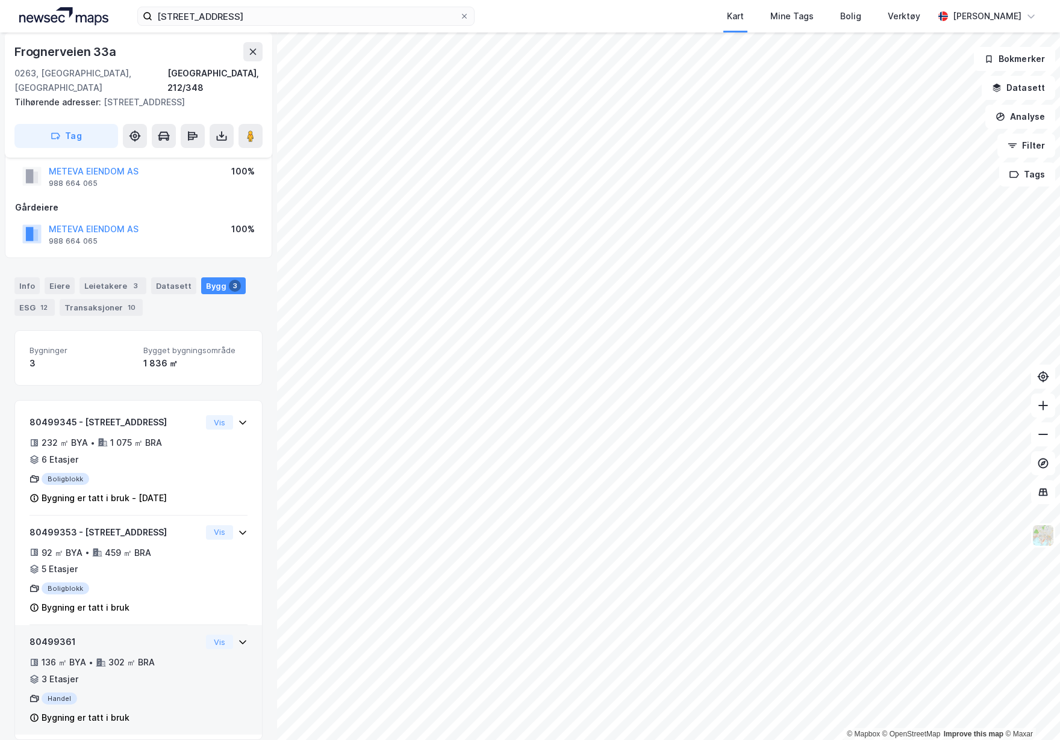  Describe the element at coordinates (60, 286) in the screenshot. I see `div: Eiere` at that location.